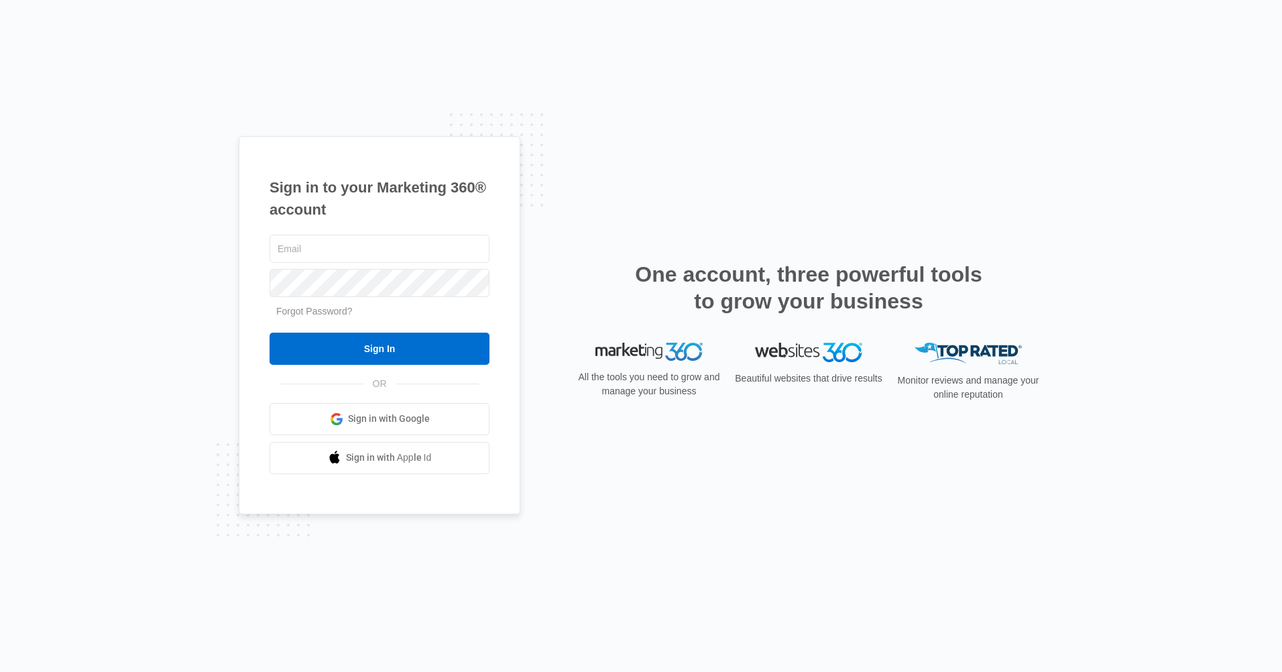 This screenshot has width=1282, height=672. Describe the element at coordinates (389, 418) in the screenshot. I see `span: Sign in with Google` at that location.